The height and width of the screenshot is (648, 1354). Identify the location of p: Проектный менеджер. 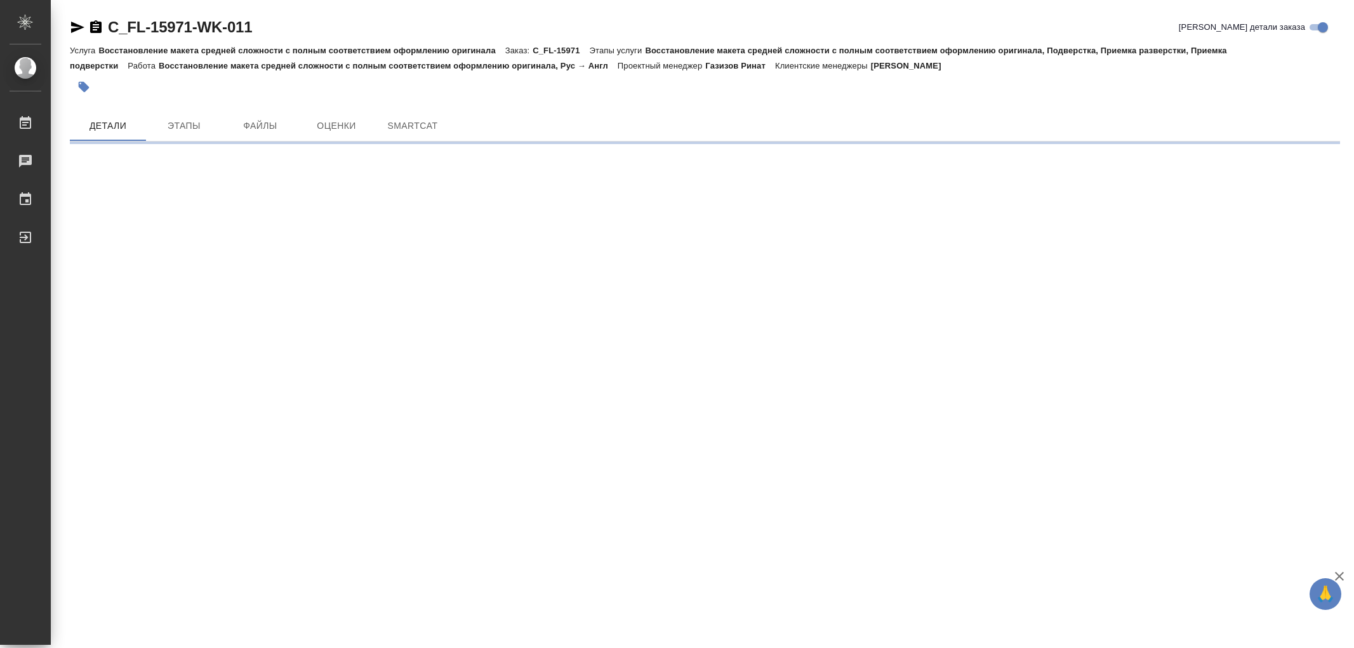
(662, 65).